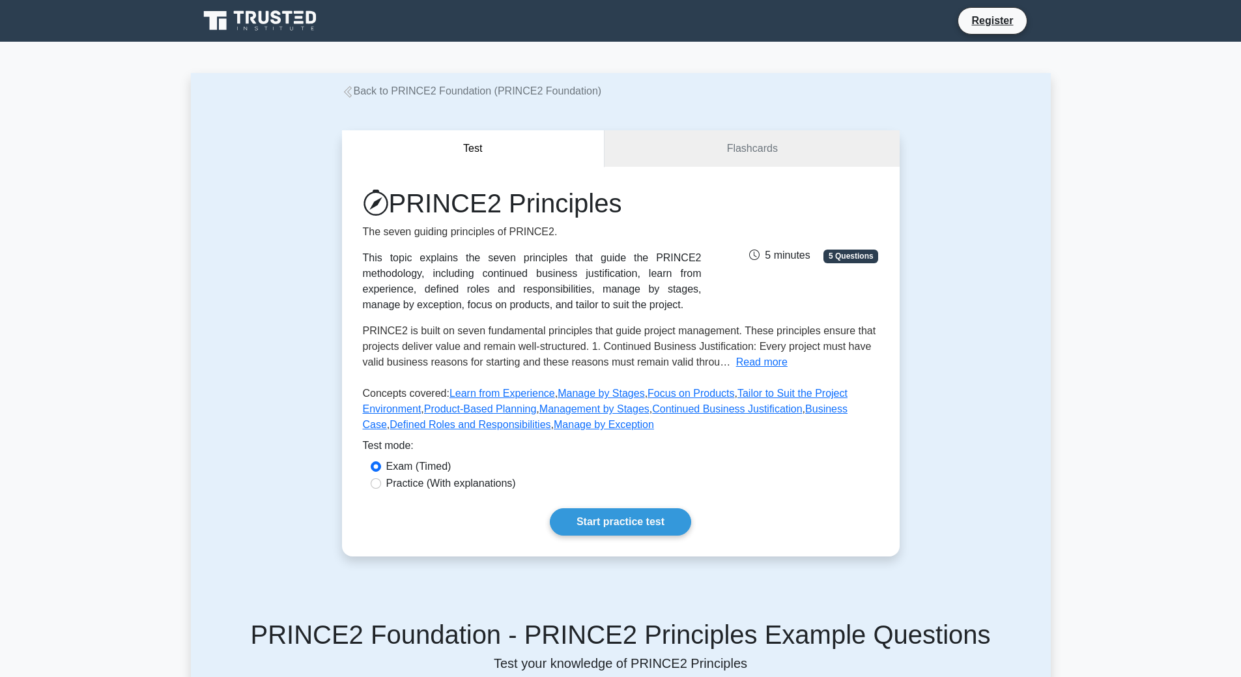 Image resolution: width=1241 pixels, height=677 pixels. I want to click on label: Practice (With explanations), so click(451, 483).